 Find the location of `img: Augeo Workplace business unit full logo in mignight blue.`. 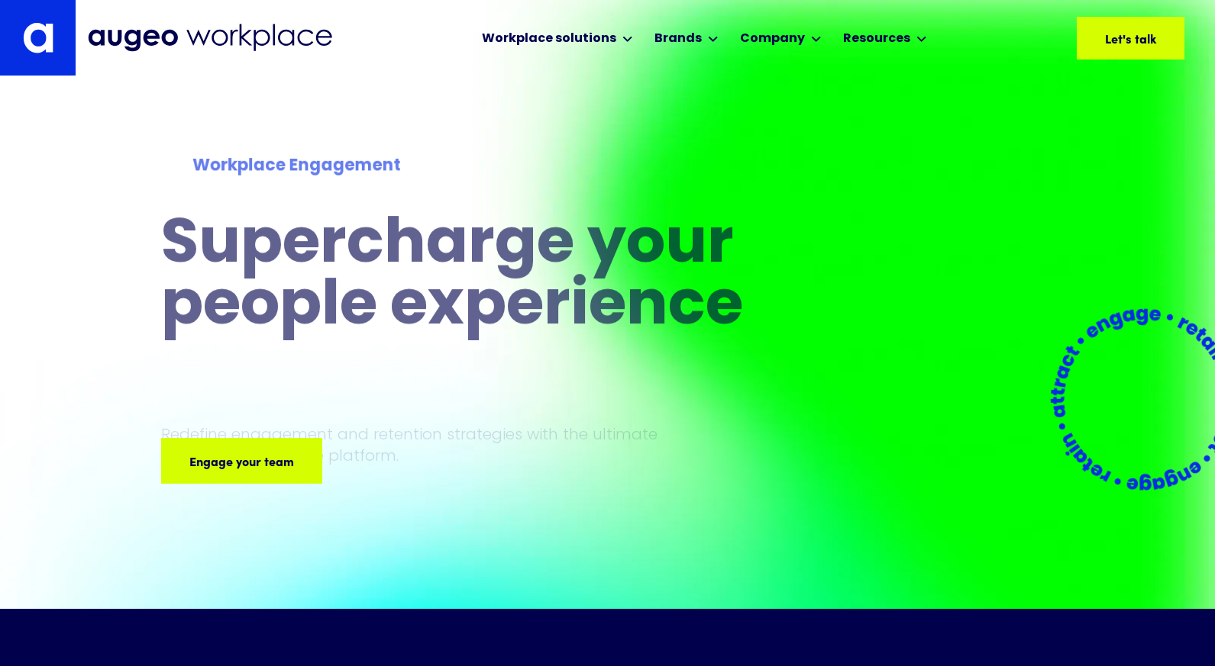

img: Augeo Workplace business unit full logo in mignight blue. is located at coordinates (210, 37).